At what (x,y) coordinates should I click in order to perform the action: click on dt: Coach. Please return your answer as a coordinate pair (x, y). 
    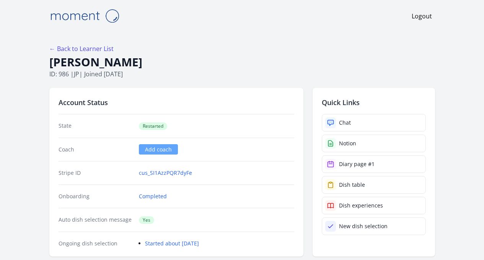
    Looking at the image, I should click on (96, 149).